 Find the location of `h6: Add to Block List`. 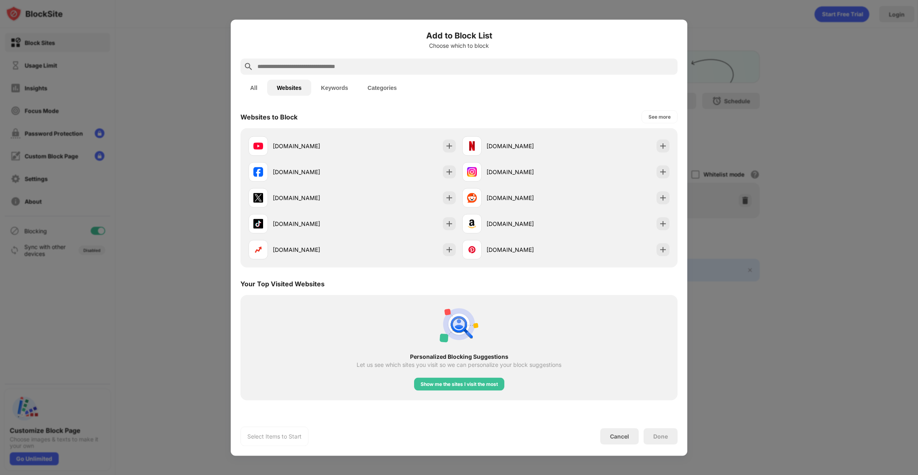

h6: Add to Block List is located at coordinates (459, 35).